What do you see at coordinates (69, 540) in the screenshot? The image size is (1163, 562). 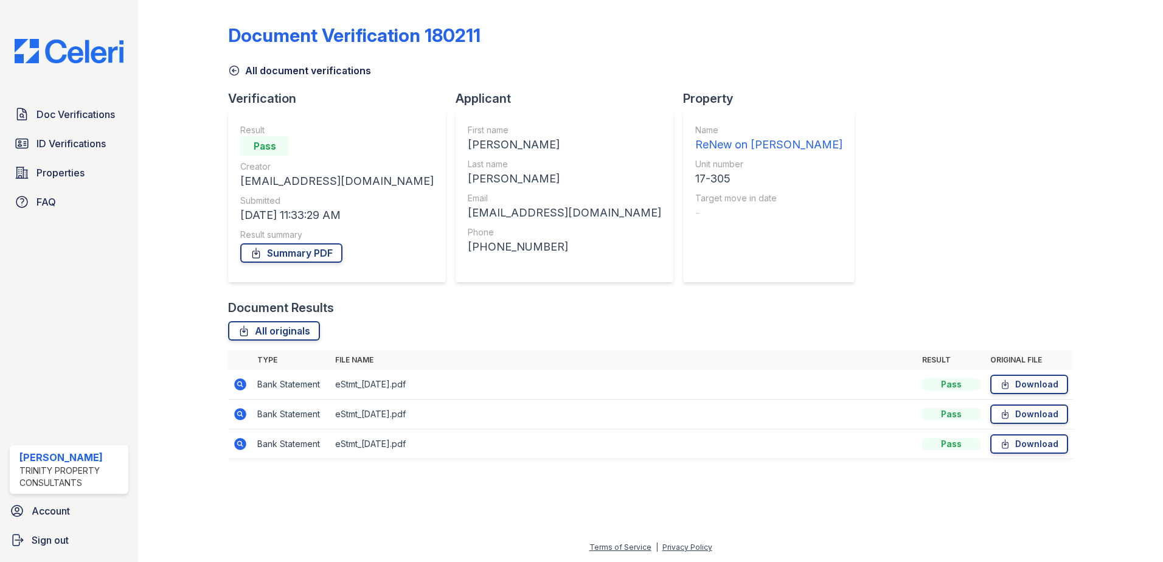 I see `button: Sign out` at bounding box center [69, 540].